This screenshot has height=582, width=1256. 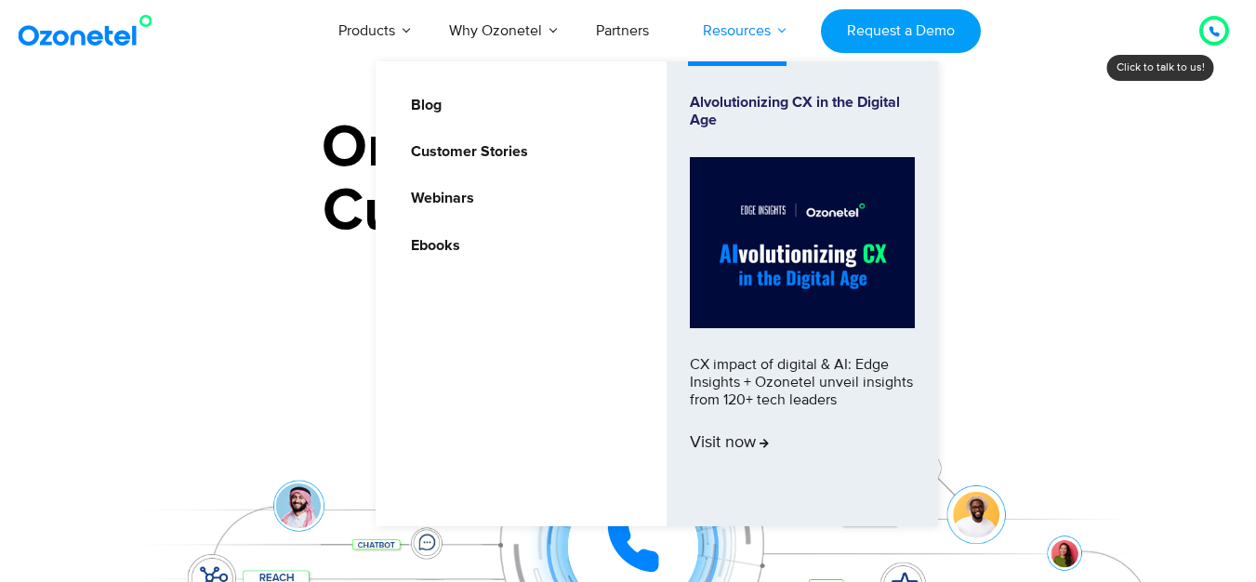 What do you see at coordinates (802, 243) in the screenshot?
I see `img: Alvolutionizing.jpg` at bounding box center [802, 243].